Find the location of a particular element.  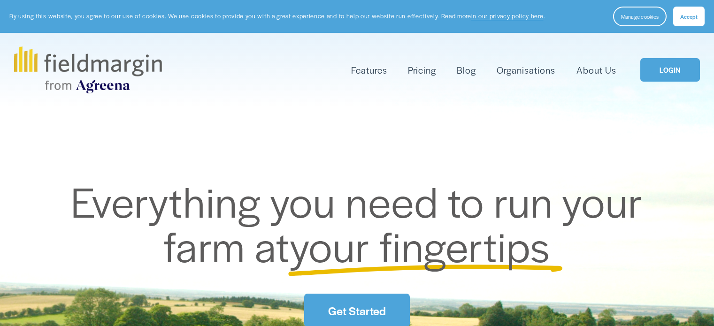

span: Manage cookies is located at coordinates (640, 16).